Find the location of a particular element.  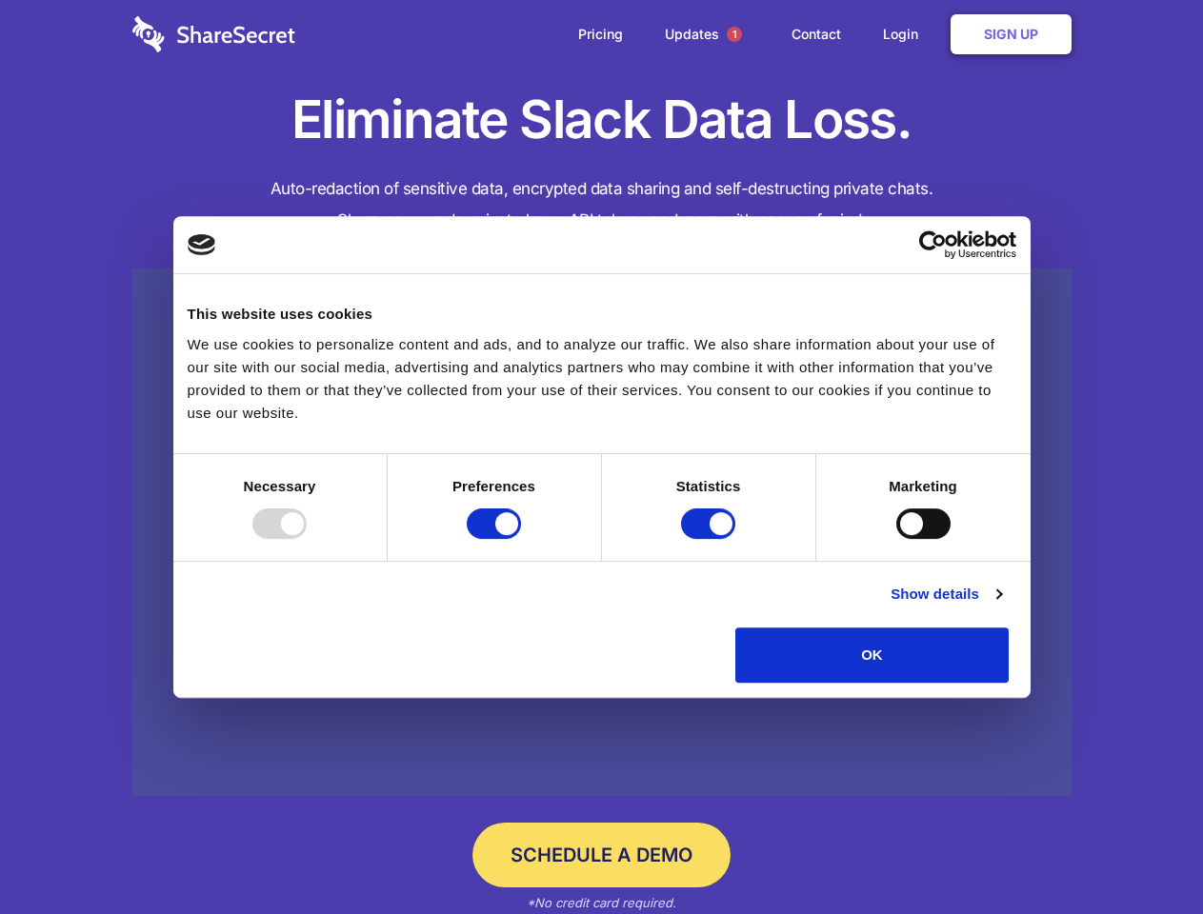

span: 1 is located at coordinates (734, 34).